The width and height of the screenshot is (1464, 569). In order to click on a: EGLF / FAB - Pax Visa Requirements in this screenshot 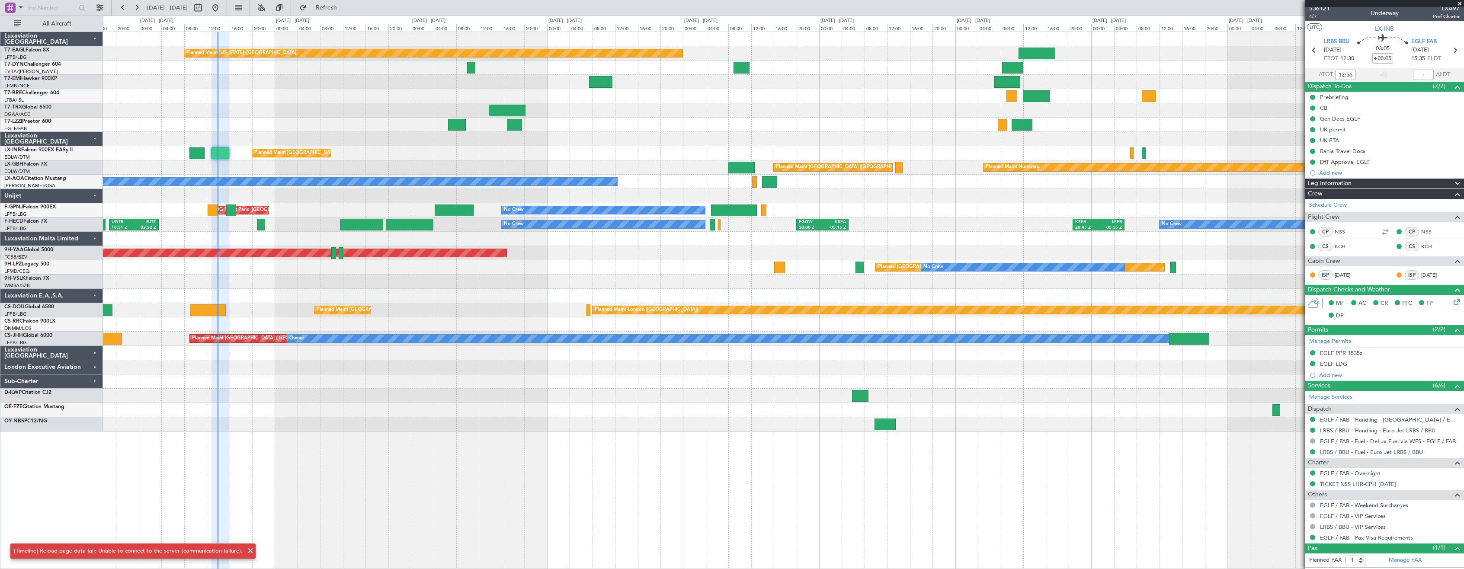, I will do `click(1366, 538)`.